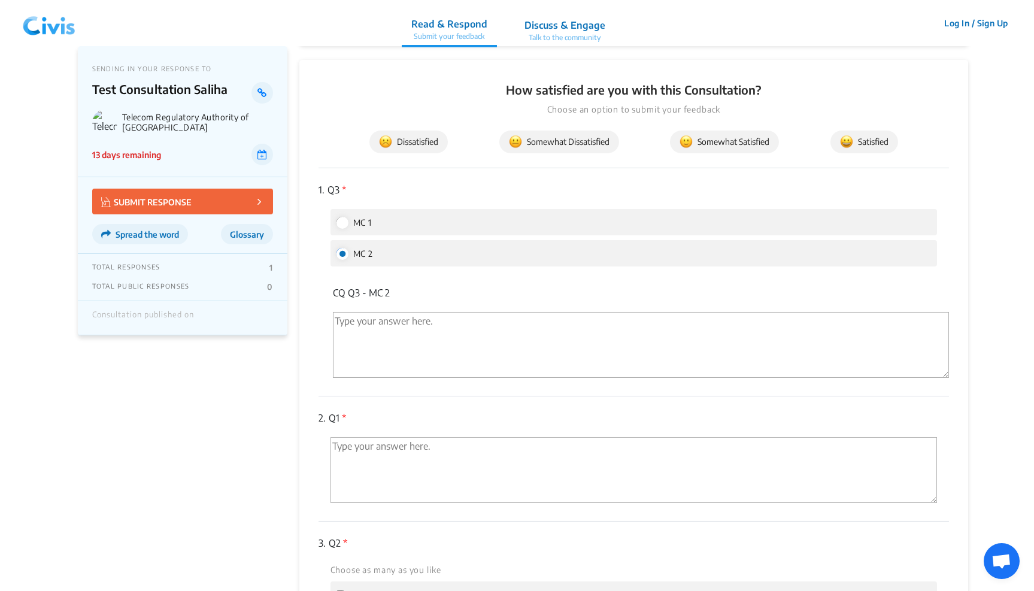 The width and height of the screenshot is (1034, 591). Describe the element at coordinates (559, 142) in the screenshot. I see `button: Somewhat Dissatisfied` at that location.